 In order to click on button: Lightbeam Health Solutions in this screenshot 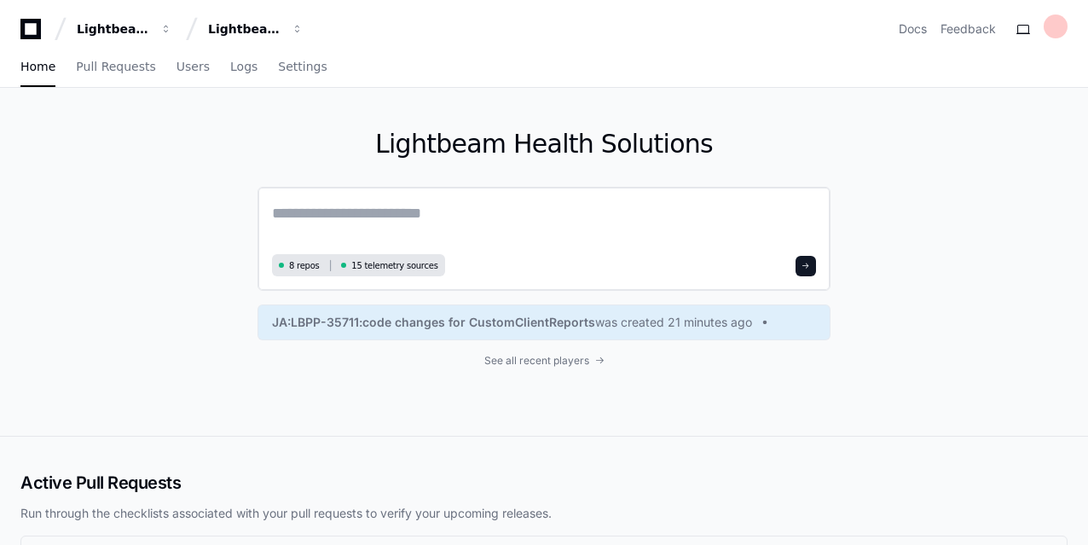, I will do `click(256, 29)`.